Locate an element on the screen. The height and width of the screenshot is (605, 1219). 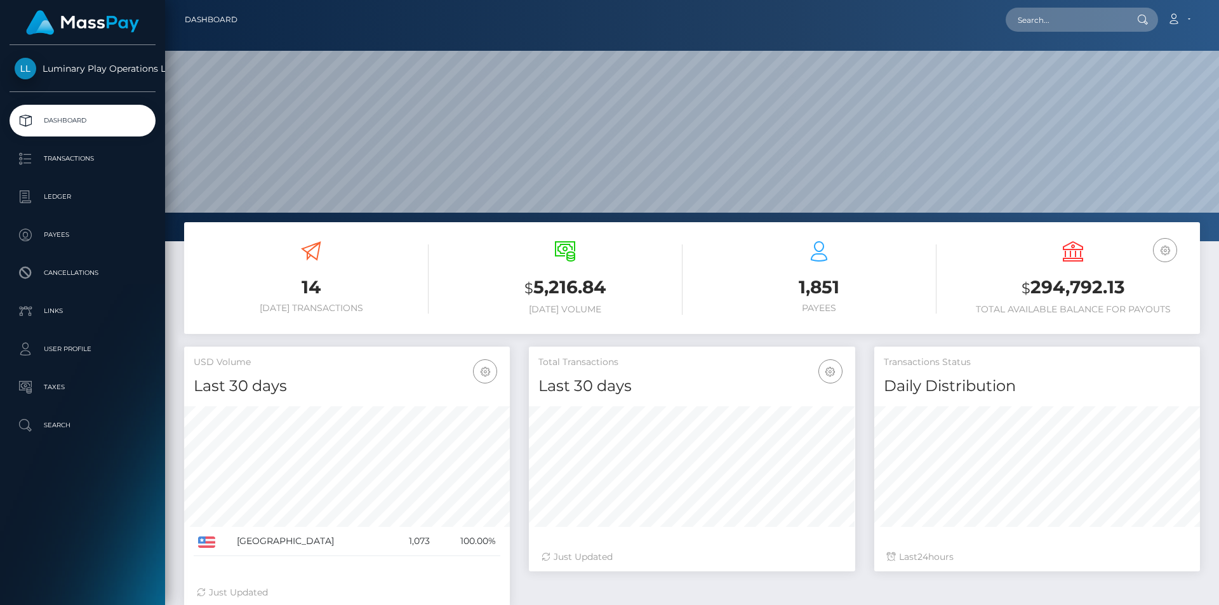
img: Luminary Play Operations Limited is located at coordinates (25, 69).